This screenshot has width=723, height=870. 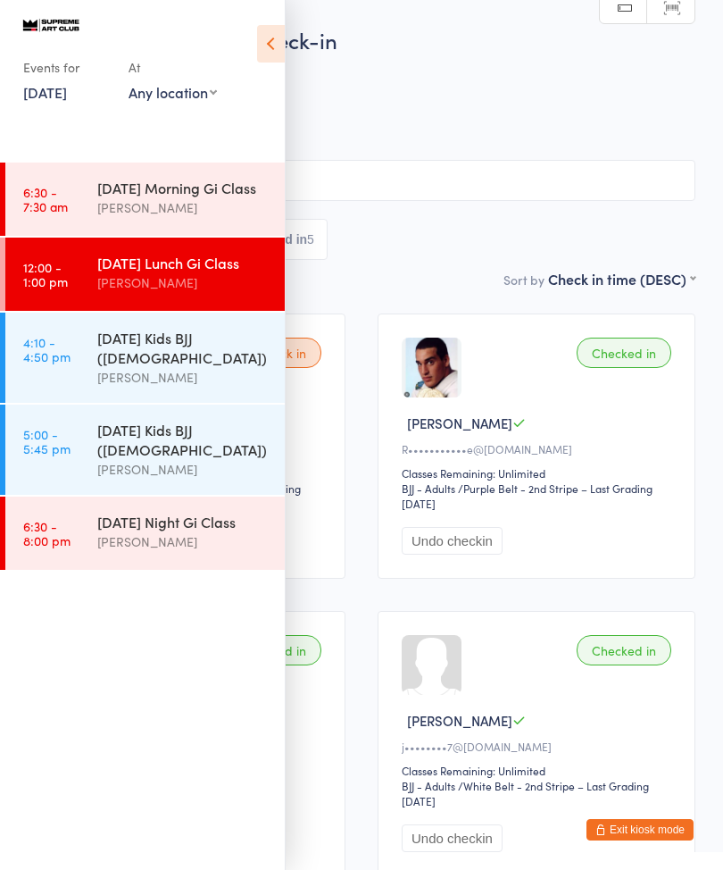 What do you see at coordinates (46, 349) in the screenshot?
I see `time: 4:10 - 4:50 pm` at bounding box center [46, 349].